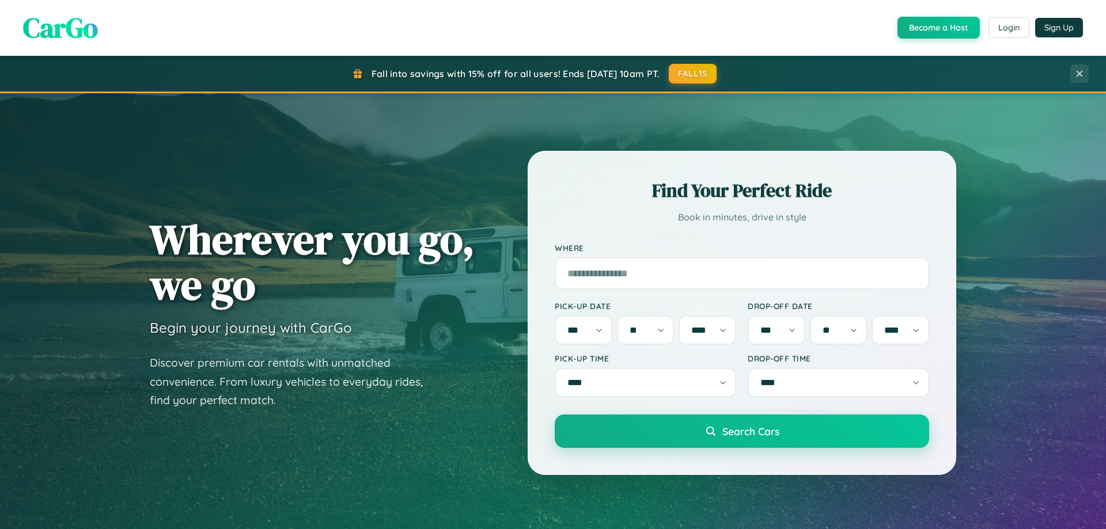 Image resolution: width=1106 pixels, height=529 pixels. What do you see at coordinates (742, 431) in the screenshot?
I see `button: Search Cars` at bounding box center [742, 431].